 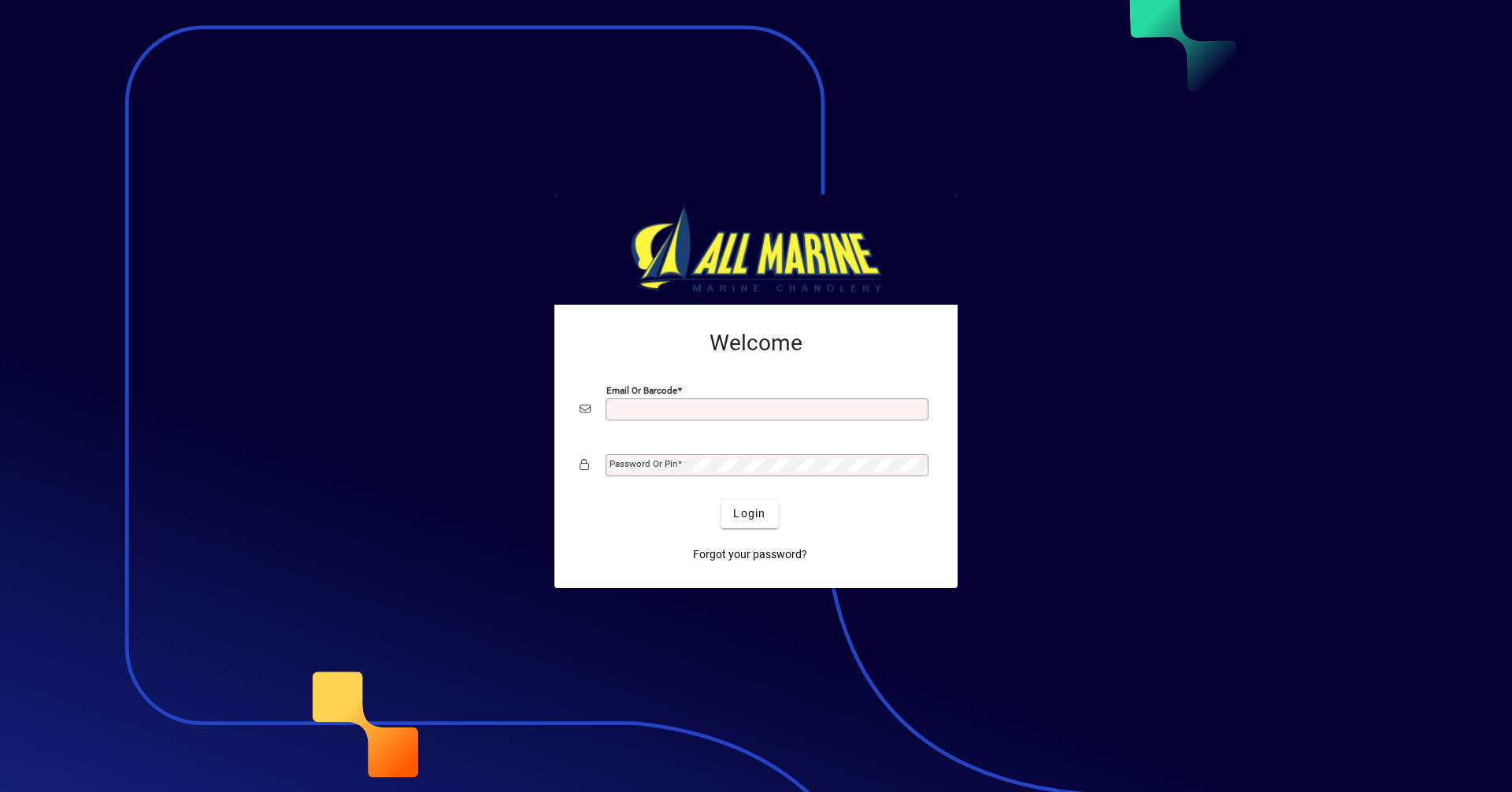 I want to click on span: Login, so click(x=749, y=514).